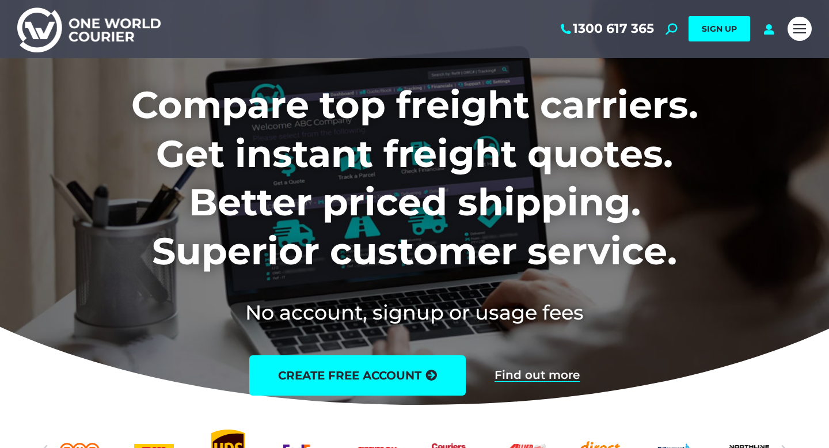  Describe the element at coordinates (414, 178) in the screenshot. I see `h1: Compare top freight carriers. Get instant freight quotes. Better priced shipping. Superior custom...` at that location.